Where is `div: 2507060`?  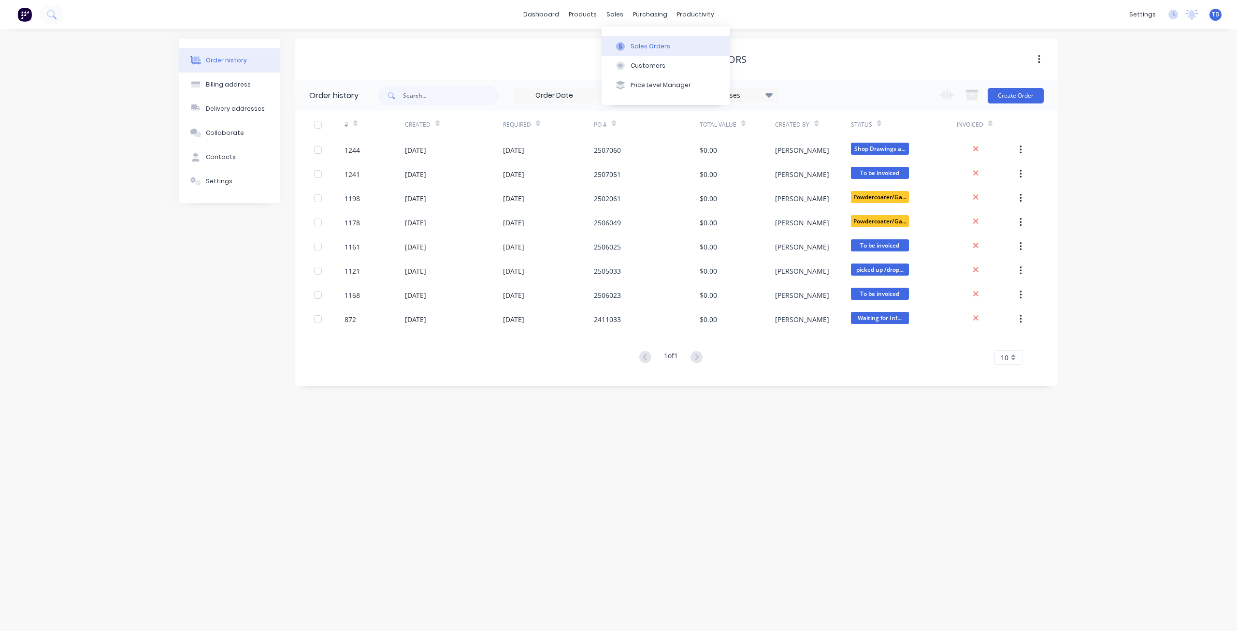 div: 2507060 is located at coordinates (608, 150).